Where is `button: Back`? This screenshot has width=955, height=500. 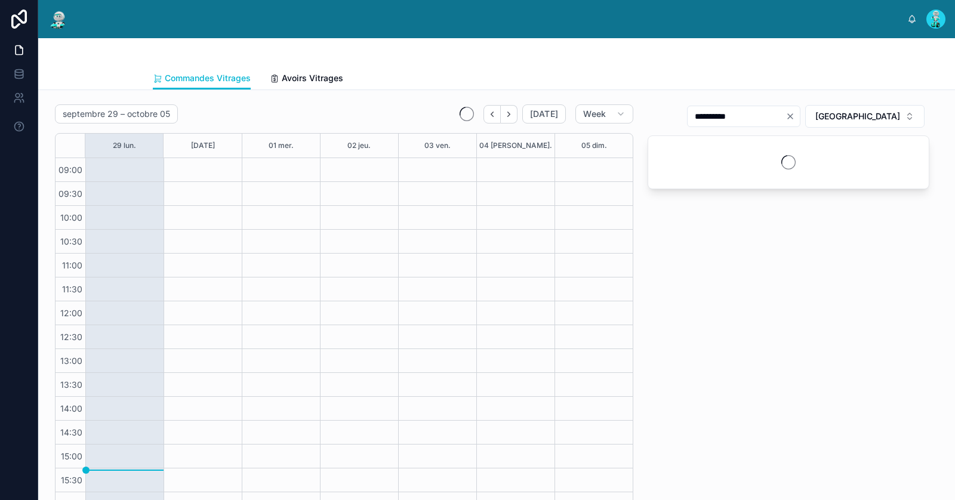 button: Back is located at coordinates (492, 114).